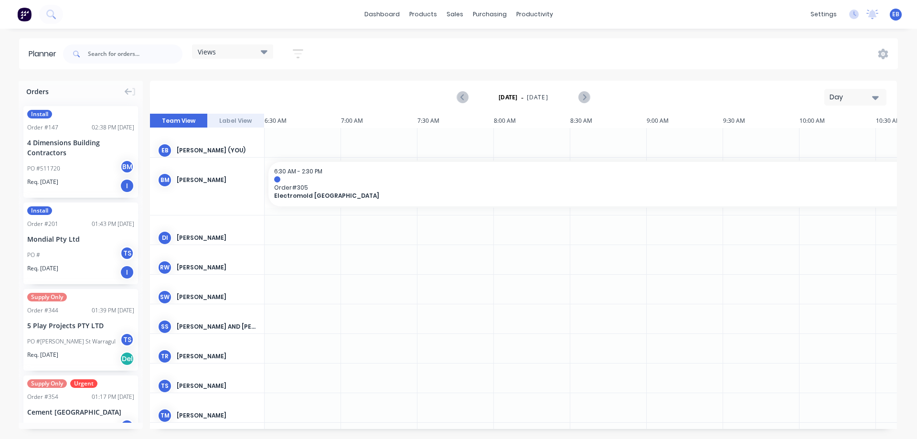  I want to click on div: 9:00 AM, so click(685, 121).